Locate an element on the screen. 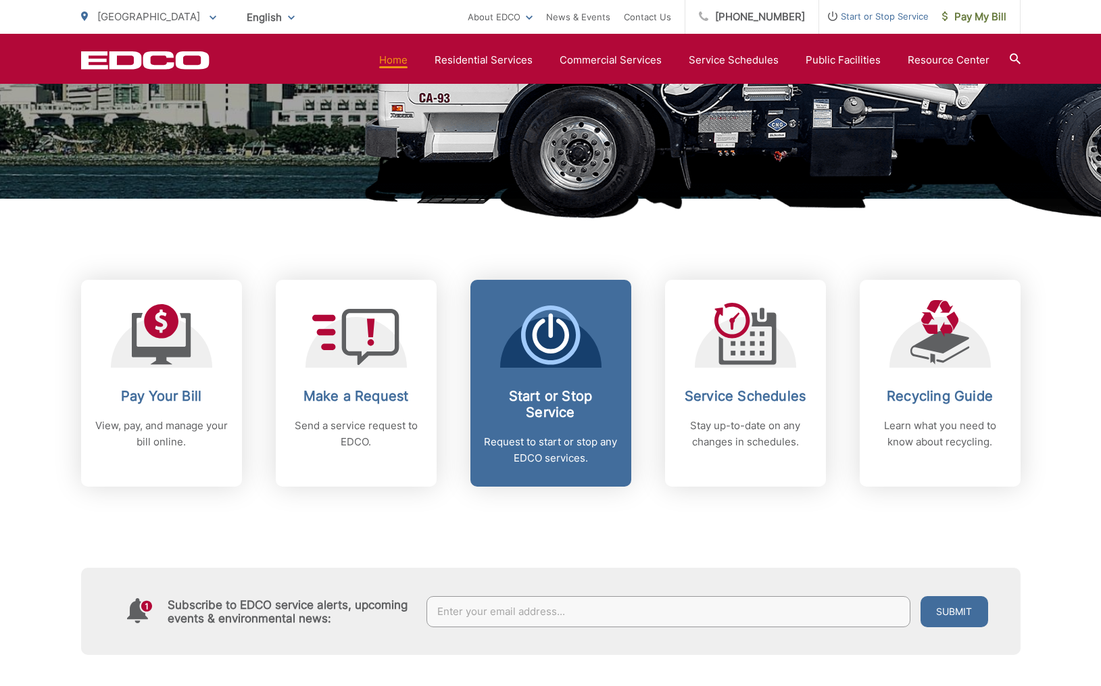 Image resolution: width=1101 pixels, height=686 pixels. h2: Pay Your Bill is located at coordinates (162, 396).